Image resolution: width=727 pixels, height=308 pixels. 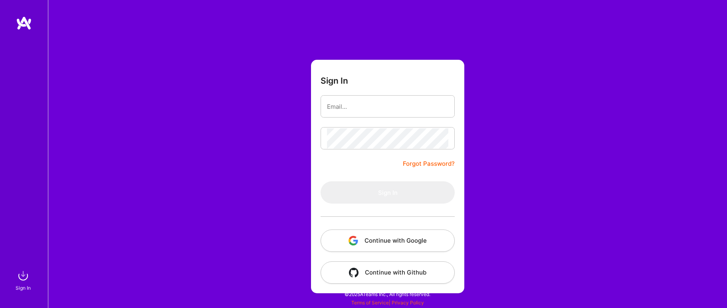 I want to click on div: © 2025 ATeams Inc., All rights reserved., so click(x=387, y=294).